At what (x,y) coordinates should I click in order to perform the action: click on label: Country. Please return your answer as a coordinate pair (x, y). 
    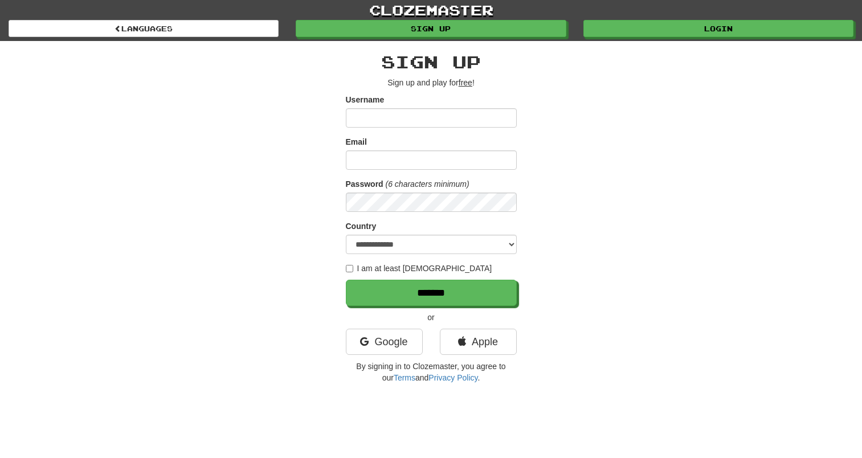
    Looking at the image, I should click on (361, 226).